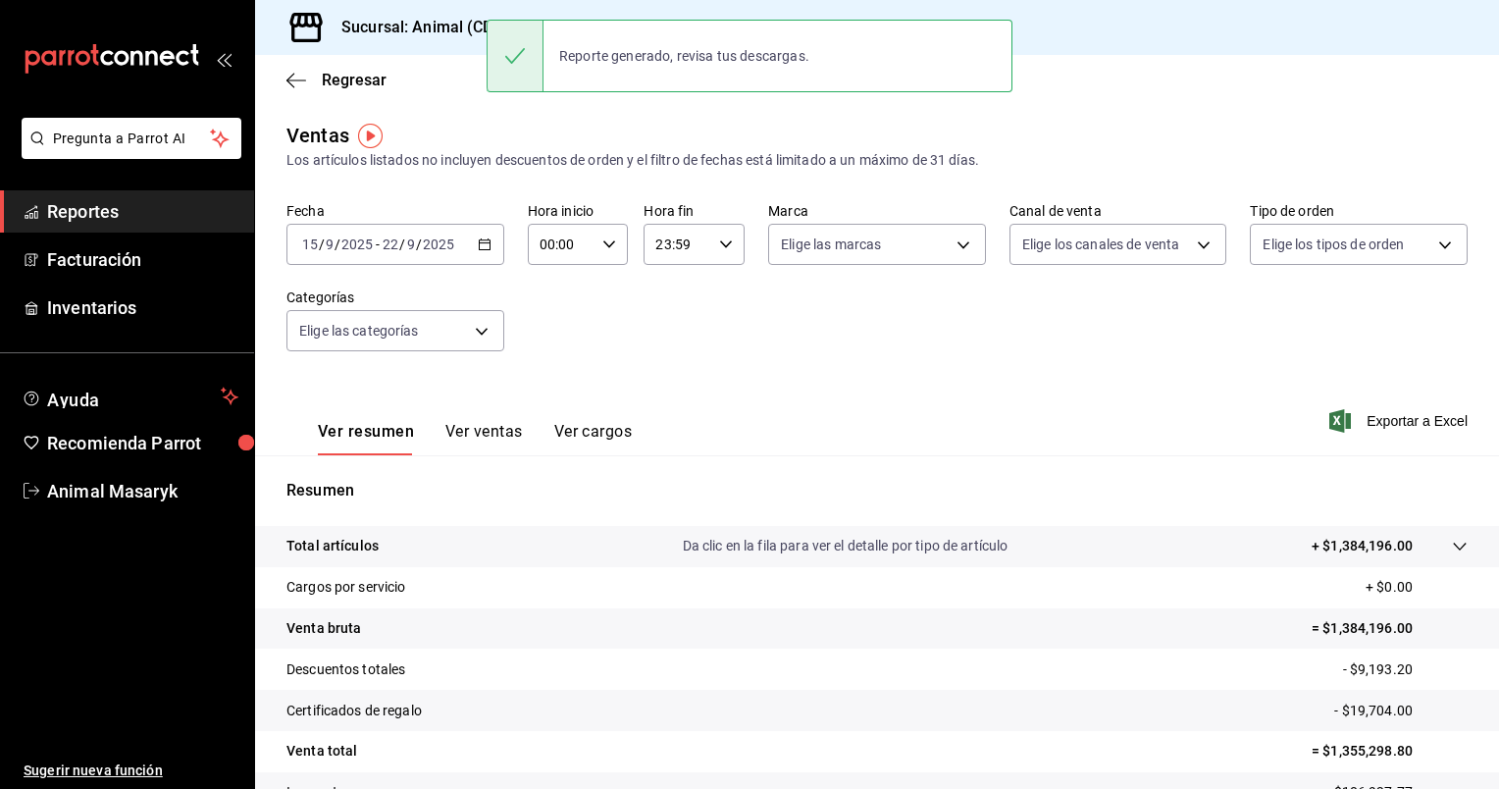 The height and width of the screenshot is (789, 1499). I want to click on h3: Sucursal: Animal (CDMX), so click(424, 27).